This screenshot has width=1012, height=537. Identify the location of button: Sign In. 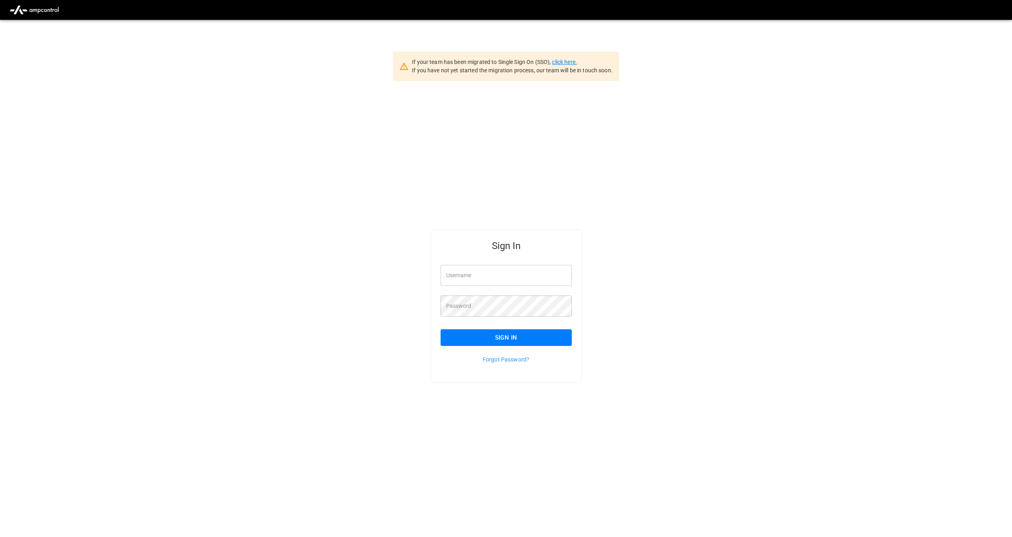
(506, 338).